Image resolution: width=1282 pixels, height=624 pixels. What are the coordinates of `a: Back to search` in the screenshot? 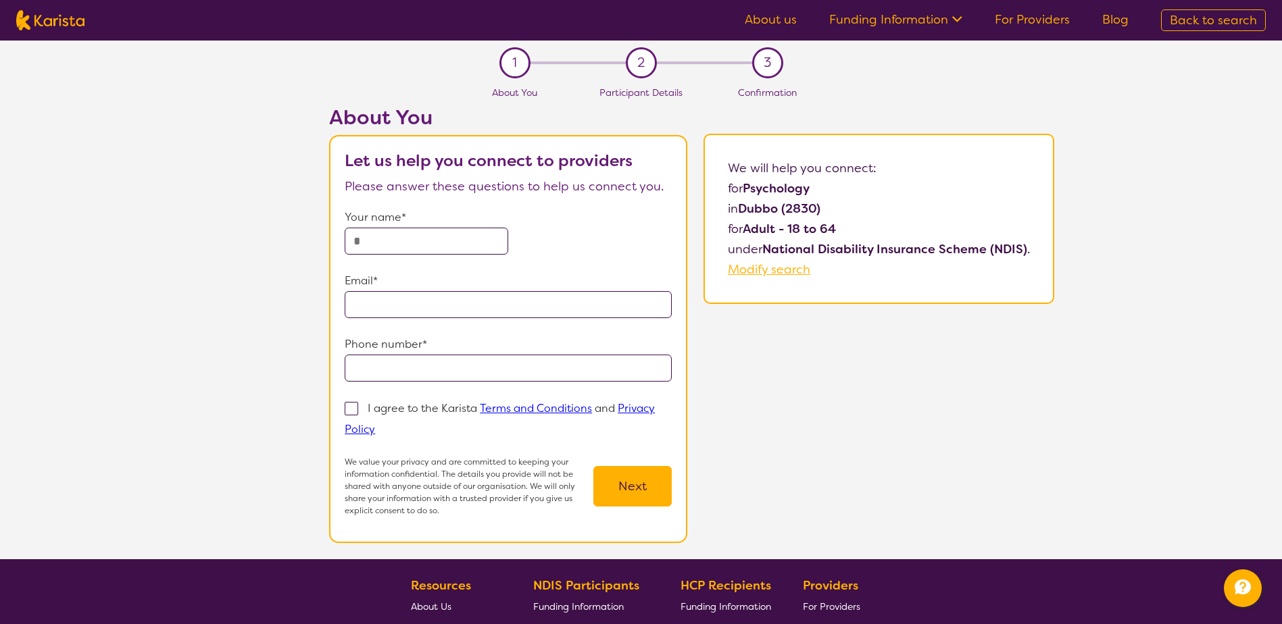 It's located at (1213, 20).